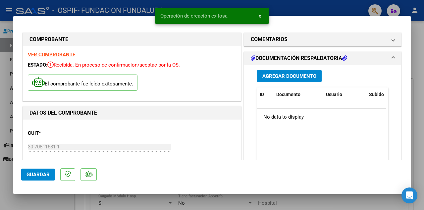 This screenshot has width=424, height=210. I want to click on div: No data to display, so click(321, 117).